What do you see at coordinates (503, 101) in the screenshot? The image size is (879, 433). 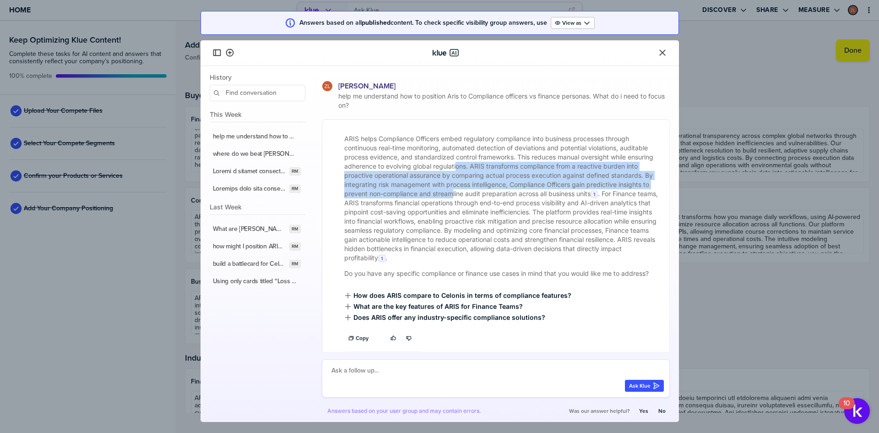 I see `span: help me understand how to position Aris to Compliance officers vs finance personas. What do i nee...` at bounding box center [503, 101].